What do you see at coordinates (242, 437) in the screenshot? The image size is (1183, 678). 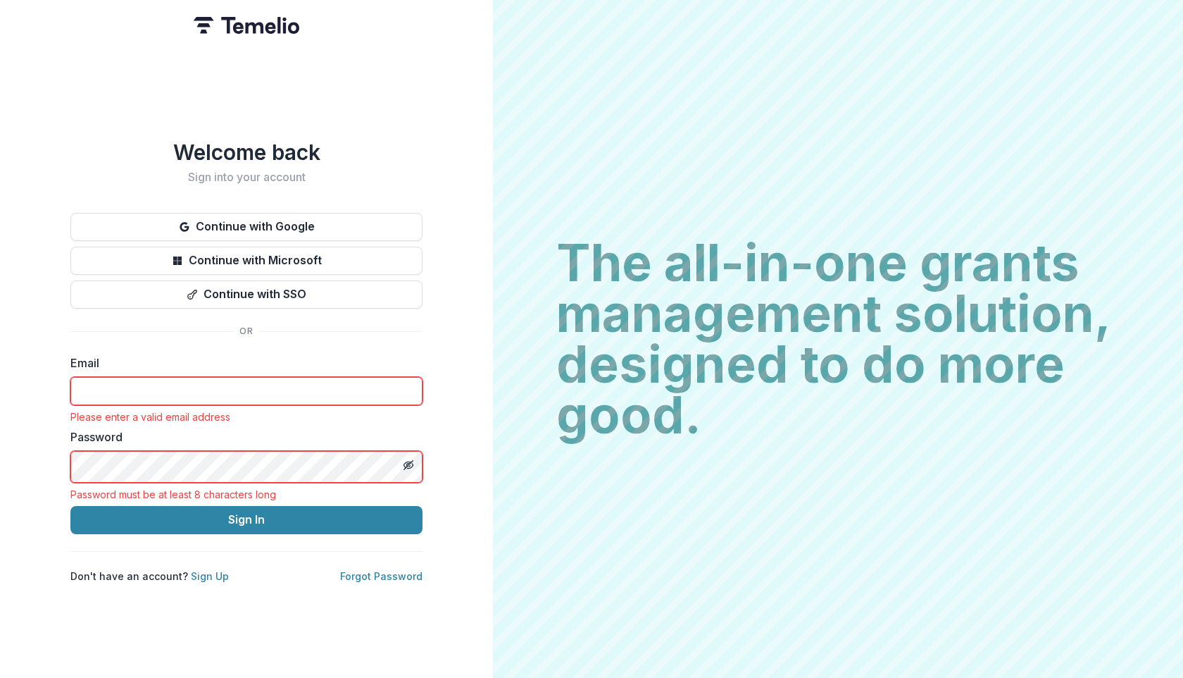 I see `label: Password` at bounding box center [242, 437].